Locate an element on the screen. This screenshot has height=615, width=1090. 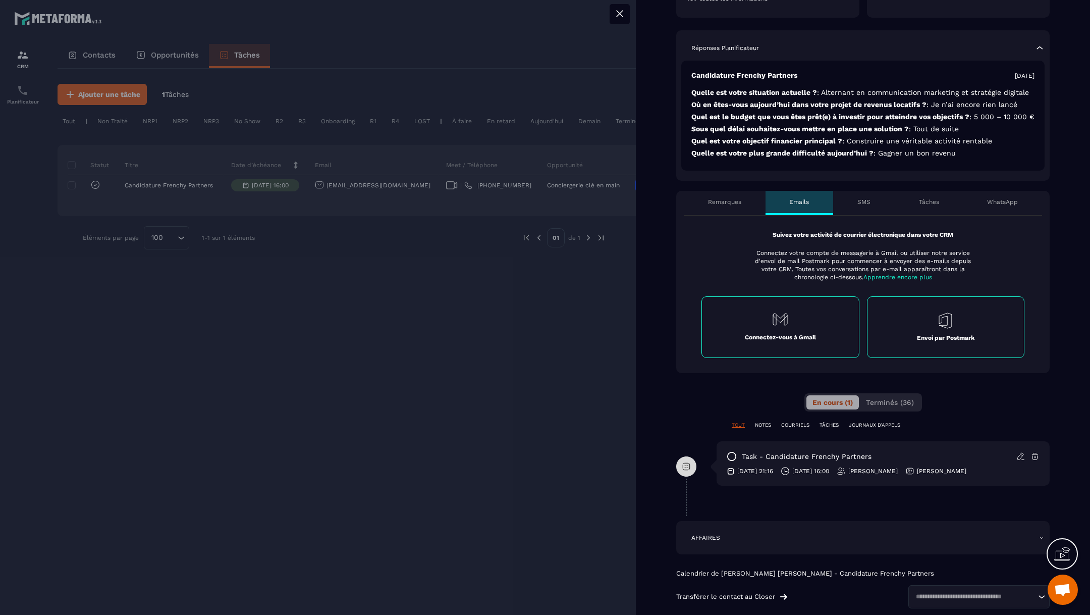
p: Quelle est votre plus grande difficulté aujourd’hui ? is located at coordinates (863, 153).